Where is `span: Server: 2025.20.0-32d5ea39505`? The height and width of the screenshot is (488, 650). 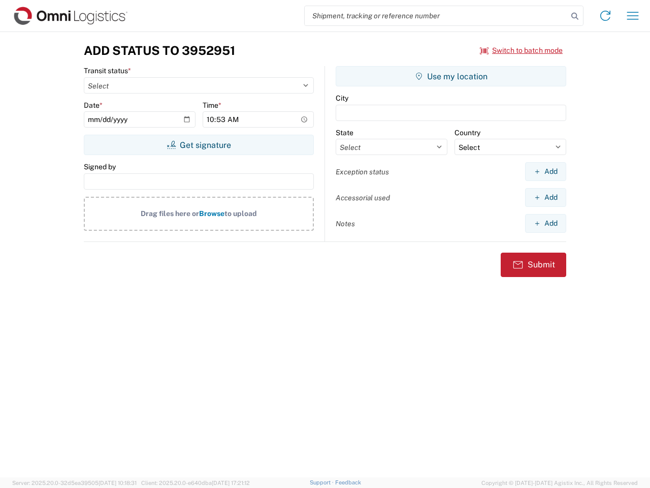
span: Server: 2025.20.0-32d5ea39505 is located at coordinates (74, 482).